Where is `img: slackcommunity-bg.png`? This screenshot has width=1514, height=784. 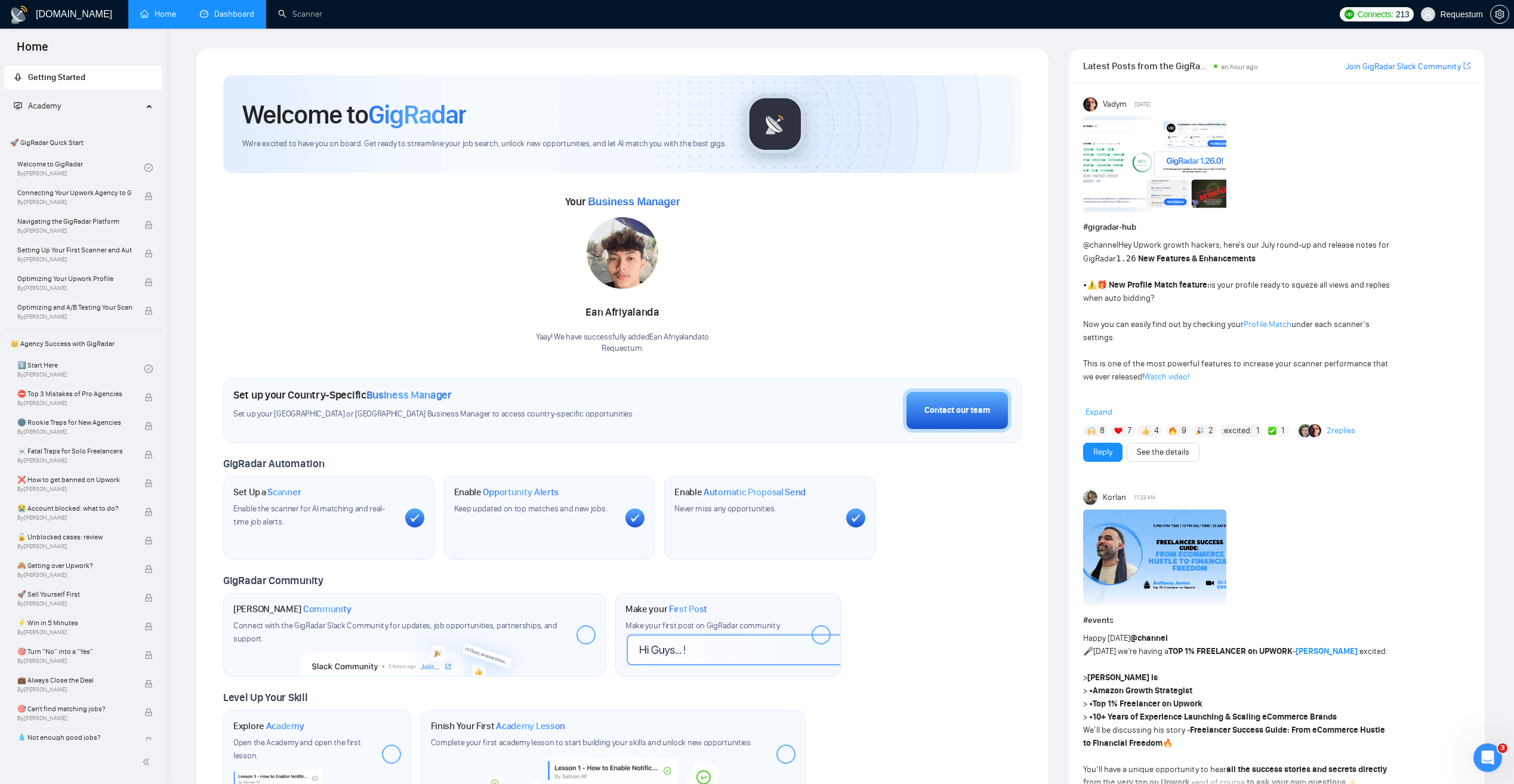
img: slackcommunity-bg.png is located at coordinates (414, 649).